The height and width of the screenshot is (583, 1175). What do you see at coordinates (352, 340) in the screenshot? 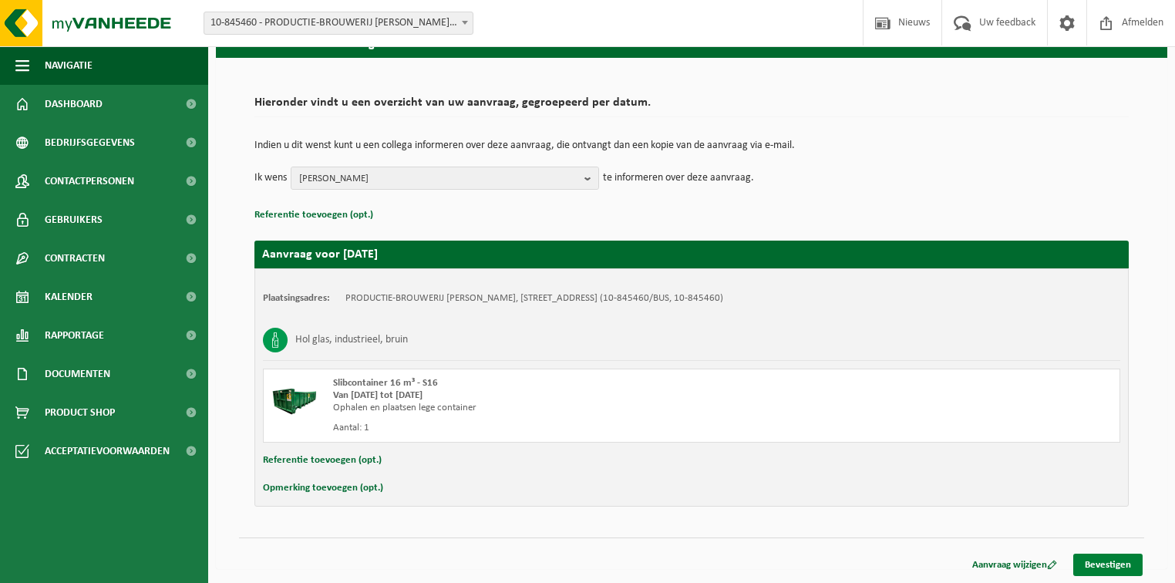
I see `h3: Hol glas, industrieel, bruin` at bounding box center [352, 340].